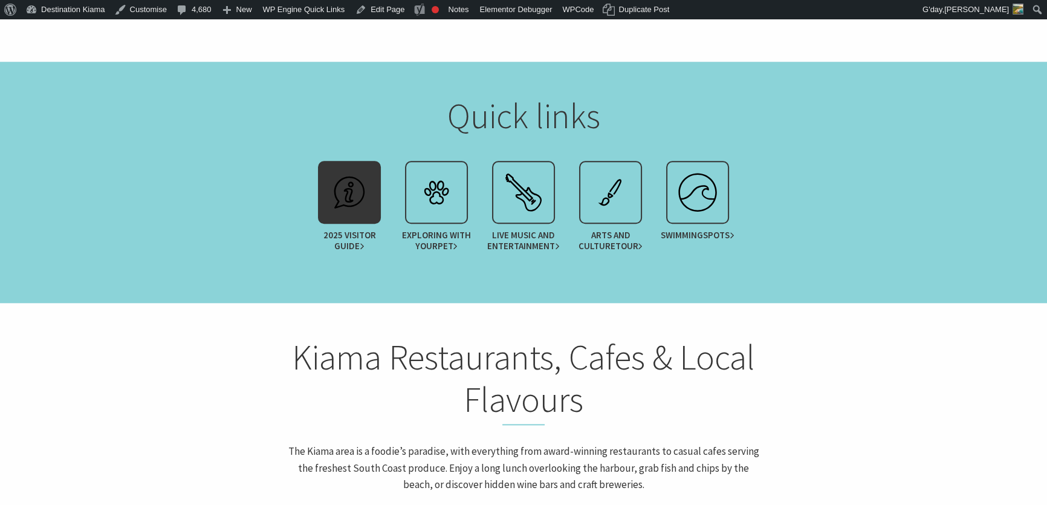 The width and height of the screenshot is (1047, 505). I want to click on span: Pet, so click(447, 246).